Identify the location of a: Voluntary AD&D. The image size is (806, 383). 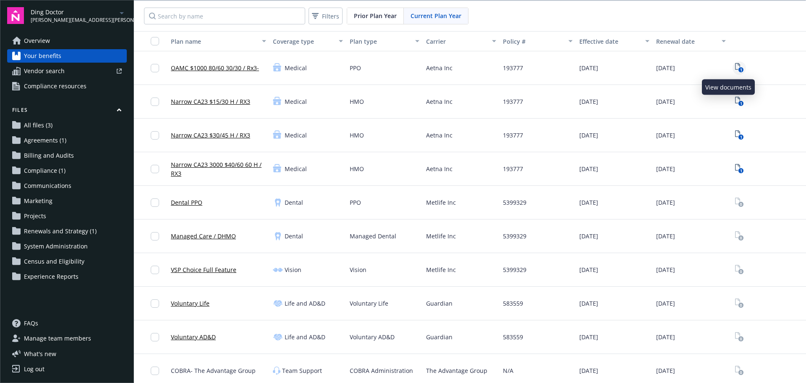
(193, 336).